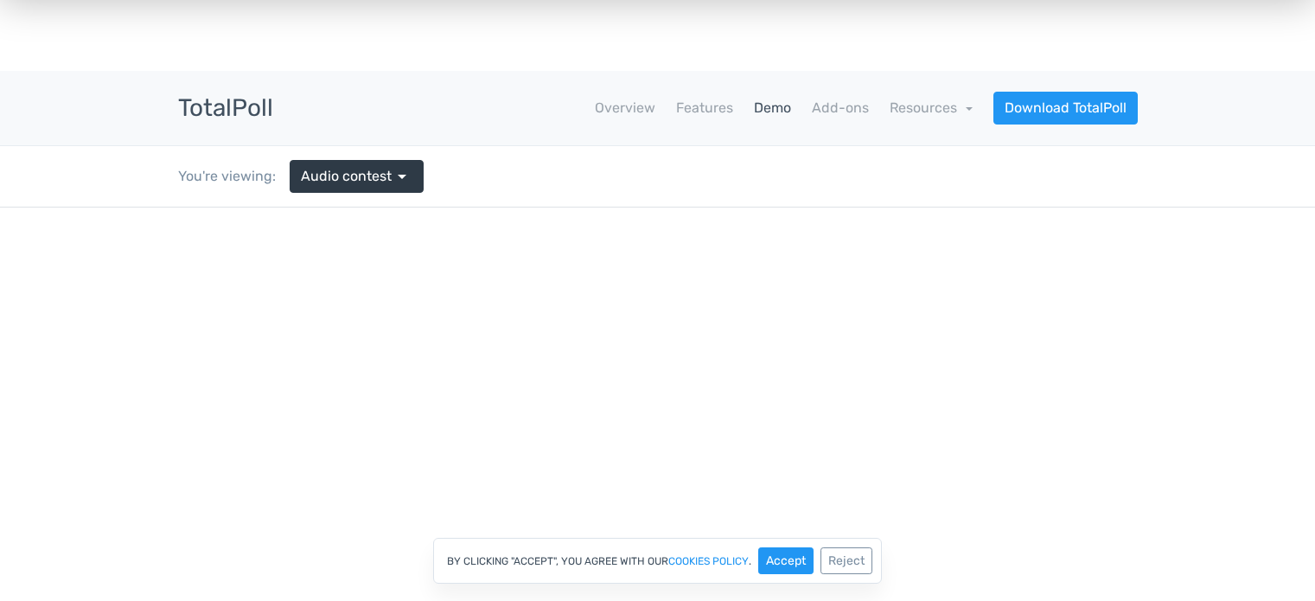  What do you see at coordinates (657, 560) in the screenshot?
I see `div: By clicking "Accept", you agree with our .` at bounding box center [657, 560].